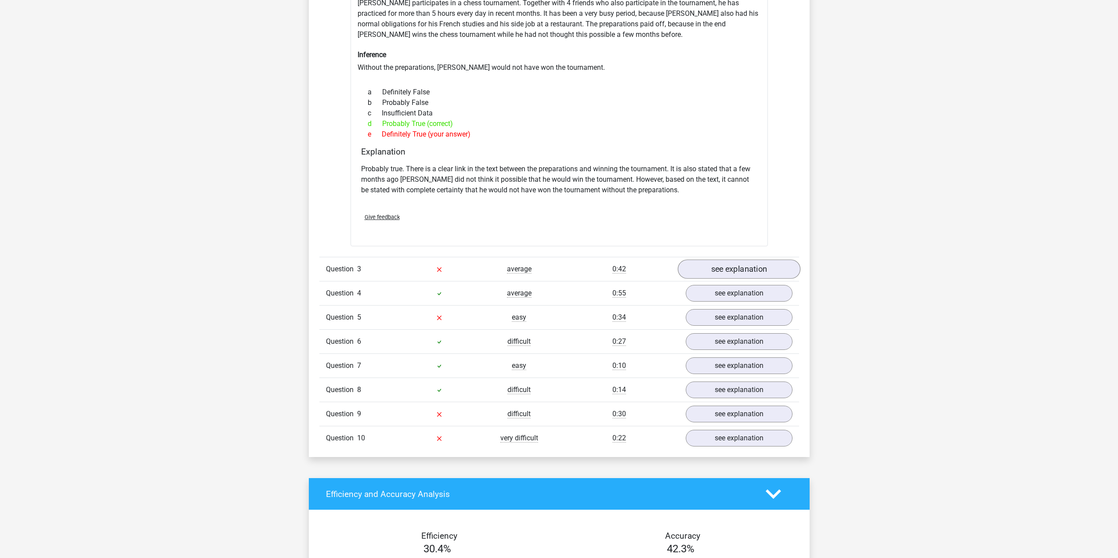 Image resolution: width=1118 pixels, height=558 pixels. What do you see at coordinates (683, 536) in the screenshot?
I see `h4: Accuracy` at bounding box center [683, 536].